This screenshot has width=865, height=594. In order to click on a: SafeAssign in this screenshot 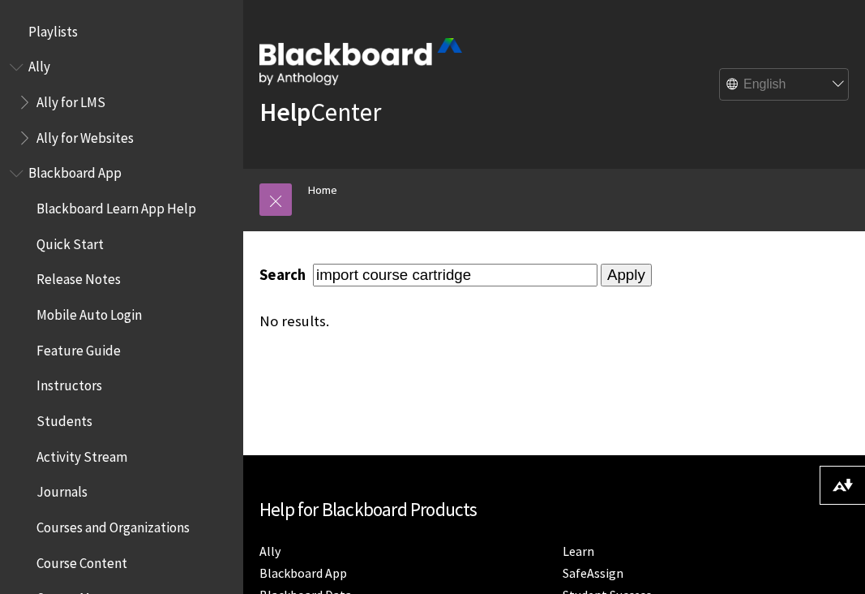, I will do `click(593, 573)`.